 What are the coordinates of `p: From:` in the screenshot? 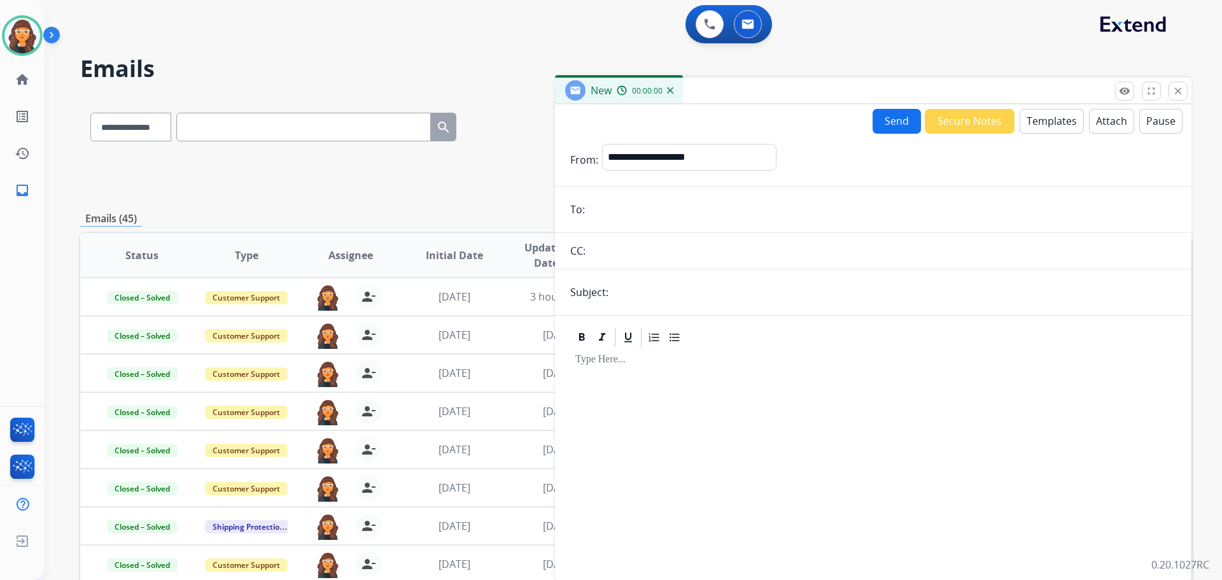 It's located at (584, 160).